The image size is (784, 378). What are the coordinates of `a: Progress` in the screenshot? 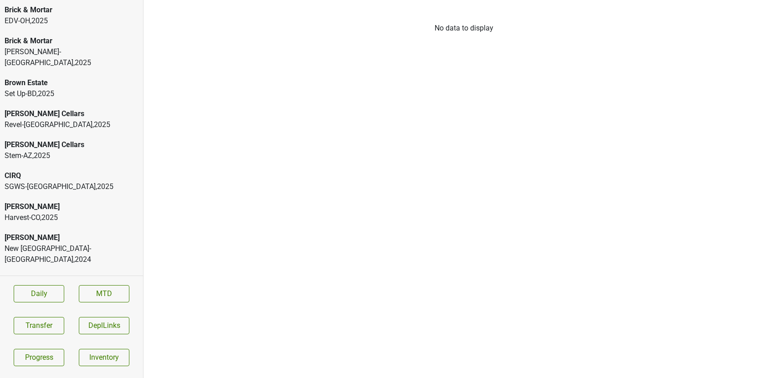 It's located at (39, 358).